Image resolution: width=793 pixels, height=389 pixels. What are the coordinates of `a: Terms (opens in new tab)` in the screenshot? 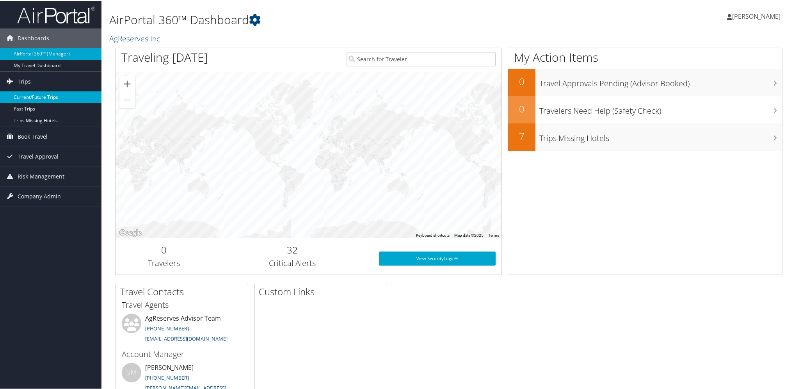 It's located at (494, 234).